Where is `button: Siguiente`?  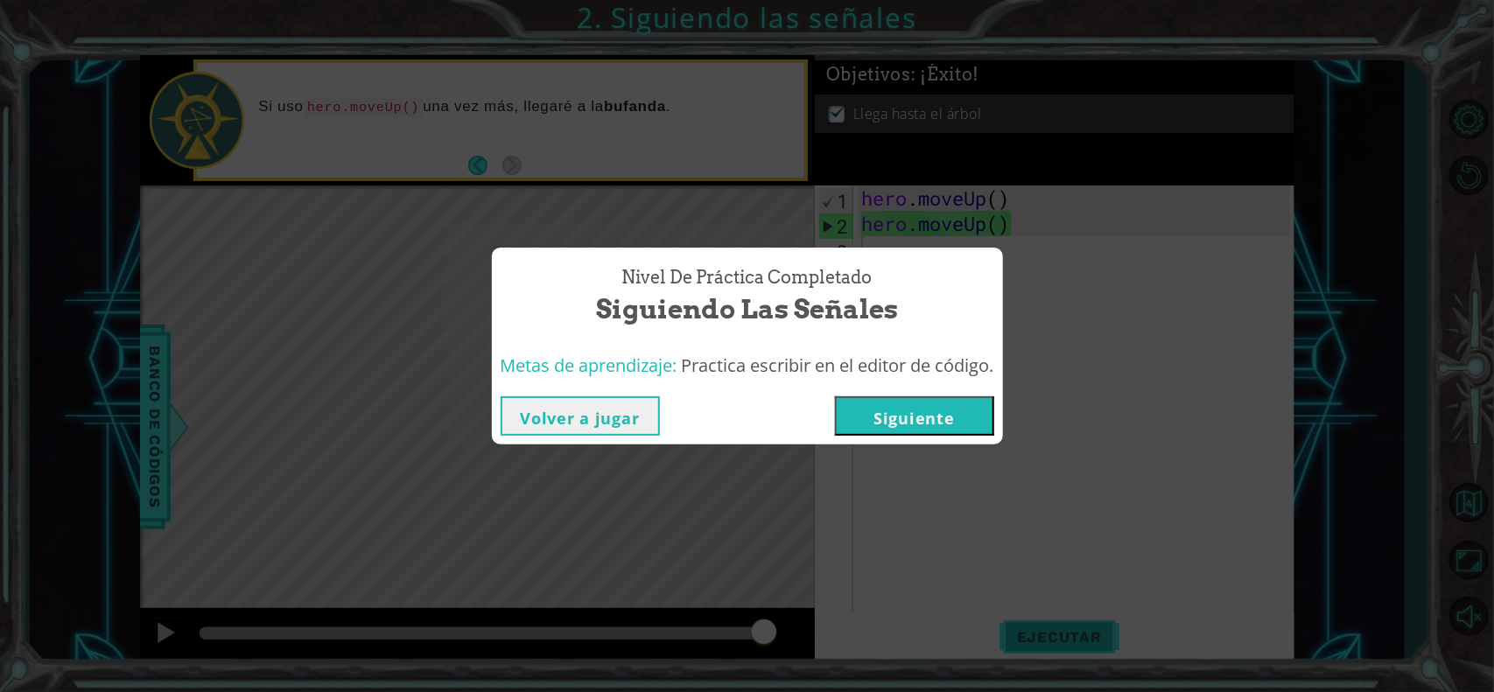 button: Siguiente is located at coordinates (914, 416).